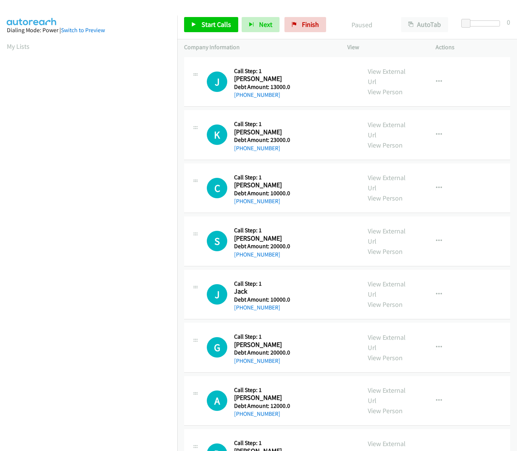 This screenshot has width=517, height=451. What do you see at coordinates (217, 135) in the screenshot?
I see `h1: K` at bounding box center [217, 135].